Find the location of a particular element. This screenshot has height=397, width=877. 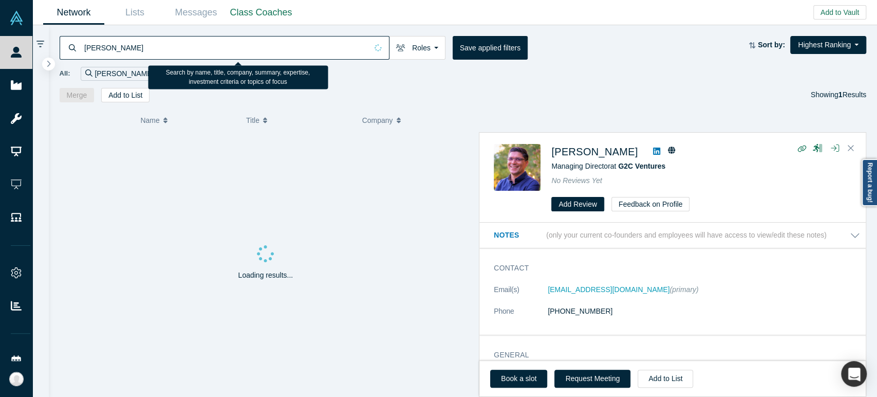

span: Title is located at coordinates (253, 120).